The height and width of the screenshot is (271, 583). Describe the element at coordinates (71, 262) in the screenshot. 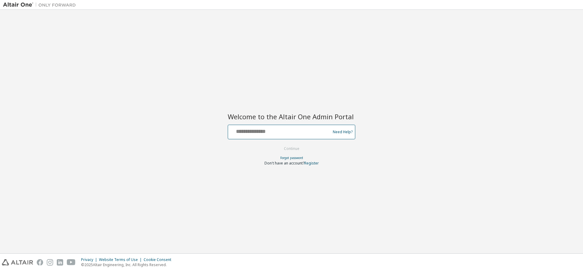

I see `img: youtube.svg` at that location.